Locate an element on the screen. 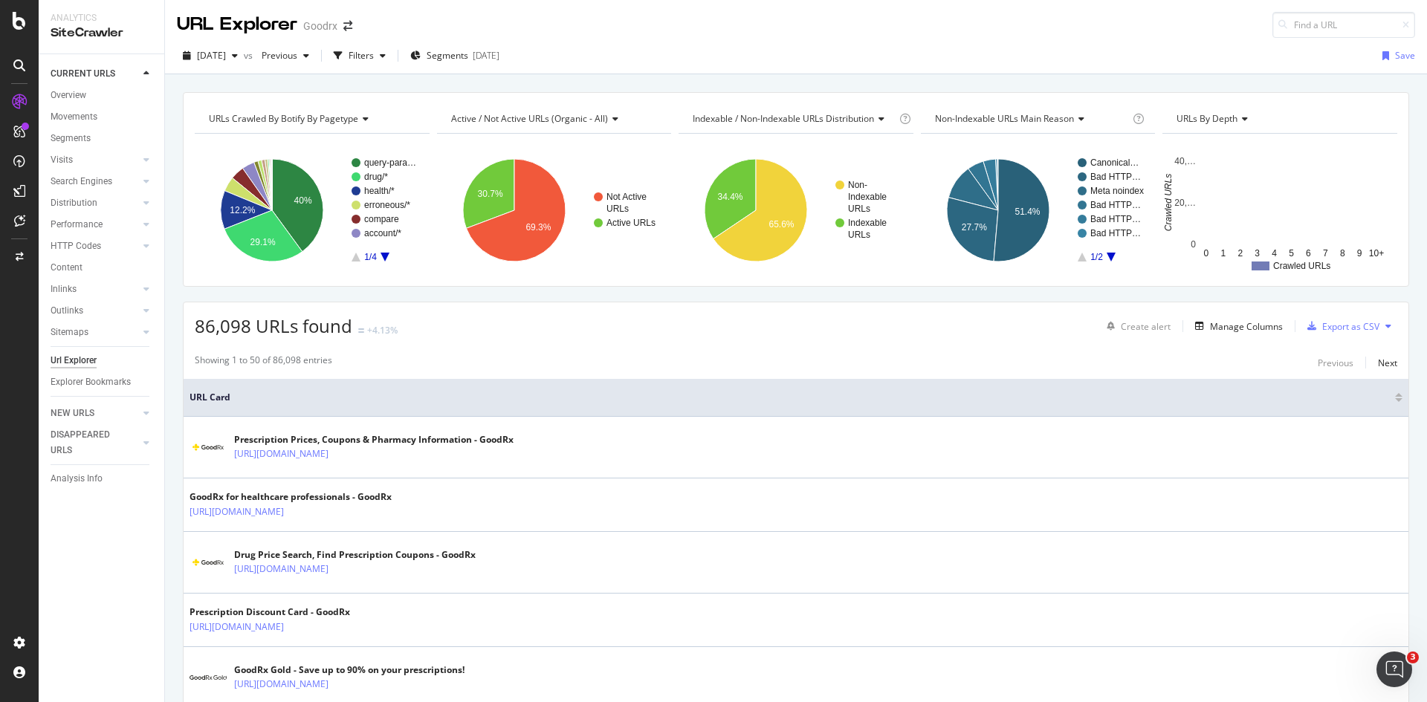  div: Showing 1 to 50 of 86,098 entries is located at coordinates (263, 363).